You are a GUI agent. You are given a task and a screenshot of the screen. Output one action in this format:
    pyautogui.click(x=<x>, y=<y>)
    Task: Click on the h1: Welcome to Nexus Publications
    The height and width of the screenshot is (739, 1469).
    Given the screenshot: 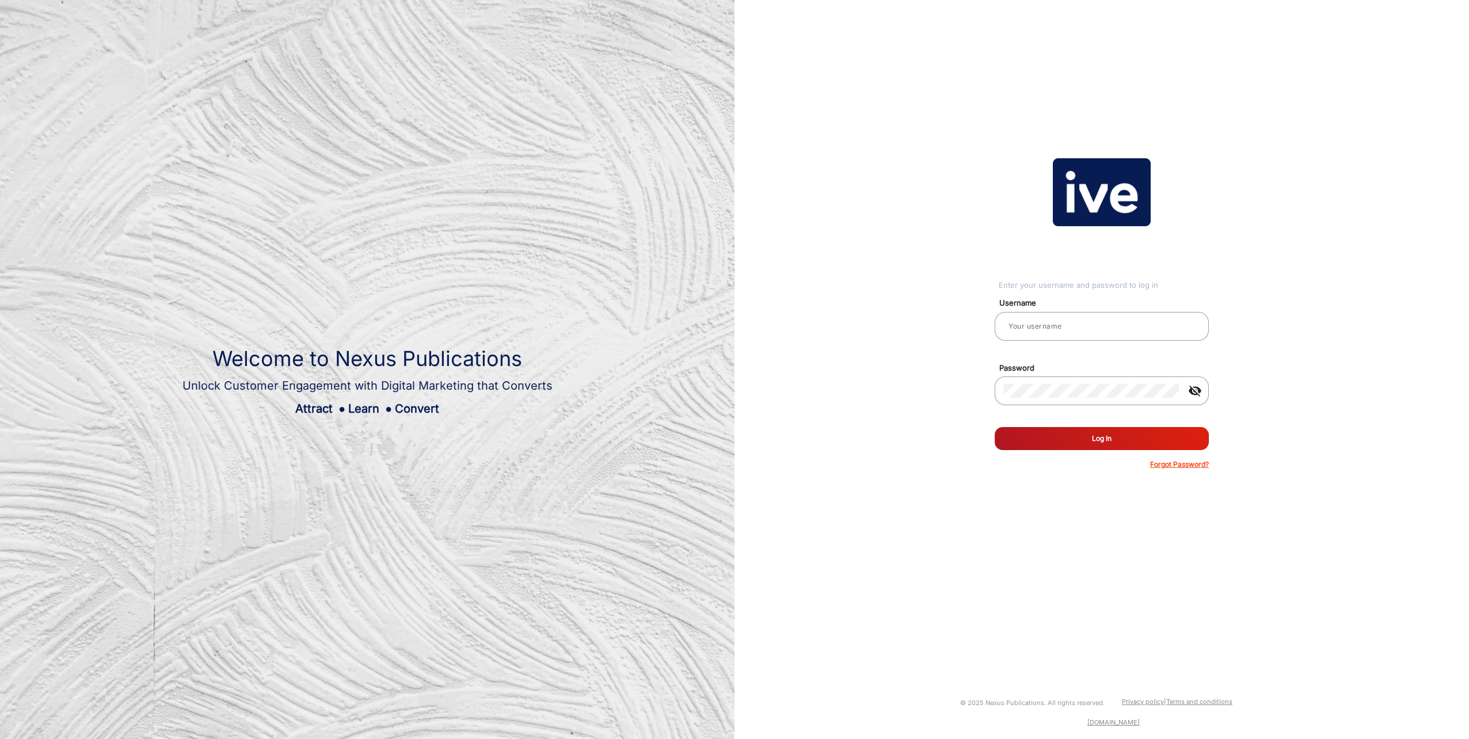 What is the action you would take?
    pyautogui.click(x=367, y=359)
    